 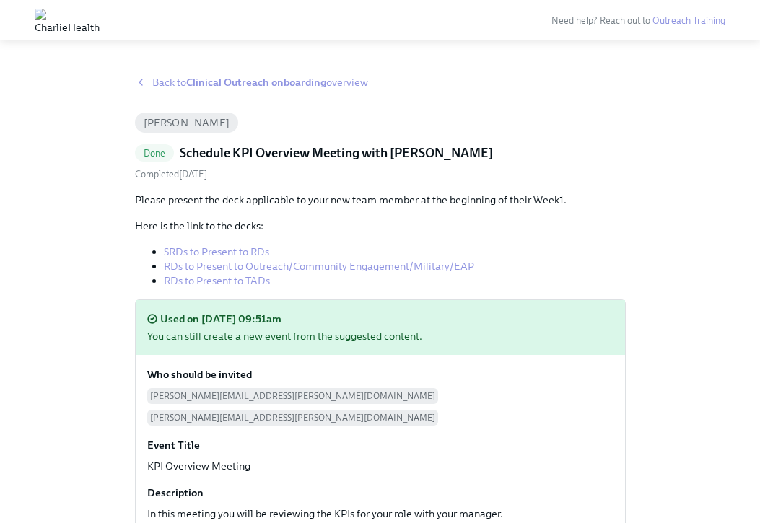 What do you see at coordinates (216, 252) in the screenshot?
I see `a: SRDs to Present to RDs` at bounding box center [216, 252].